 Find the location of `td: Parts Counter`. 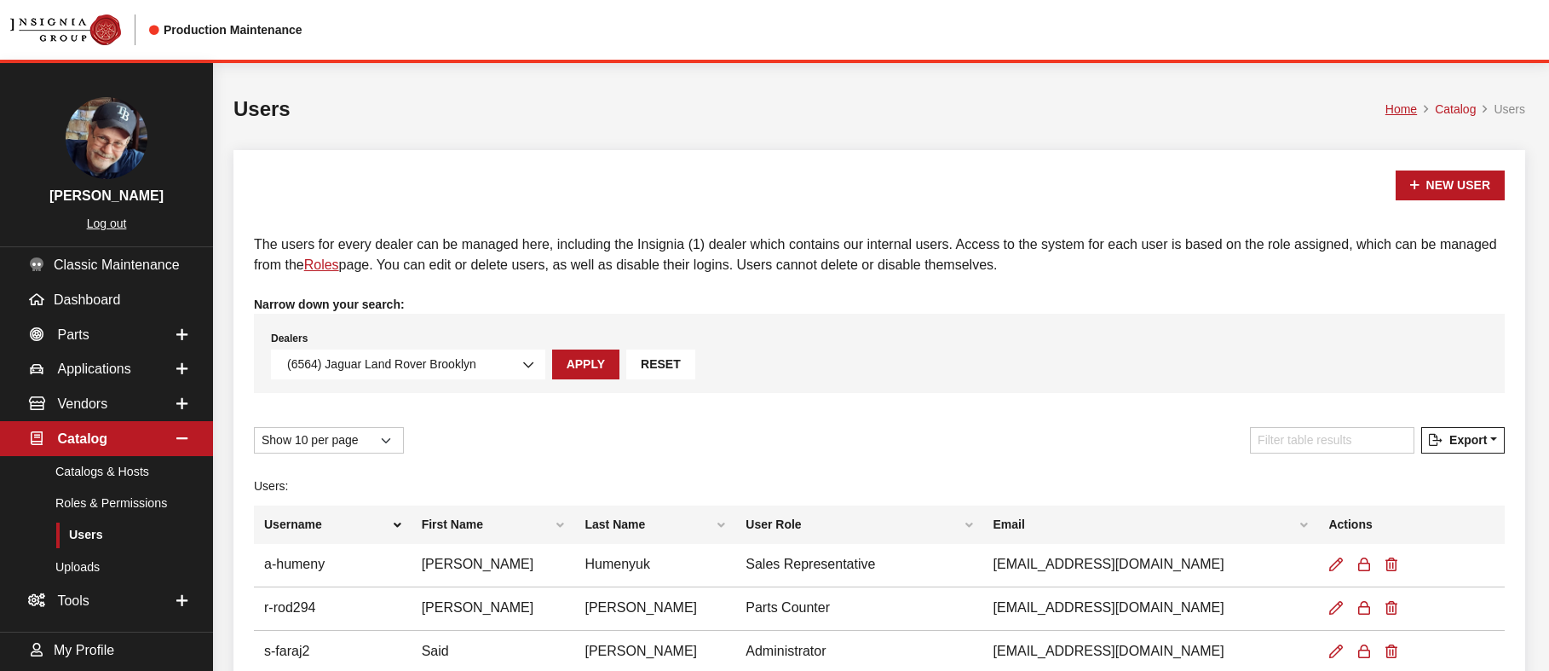

td: Parts Counter is located at coordinates (859, 608).